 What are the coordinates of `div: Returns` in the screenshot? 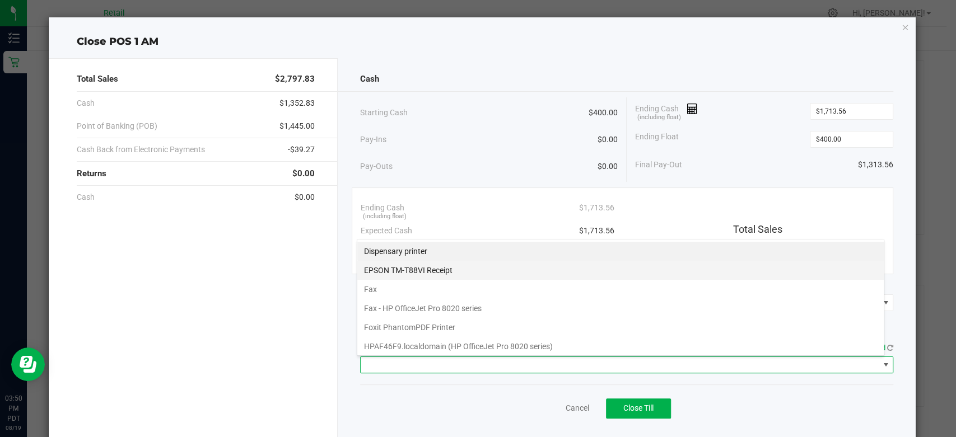 It's located at (195, 174).